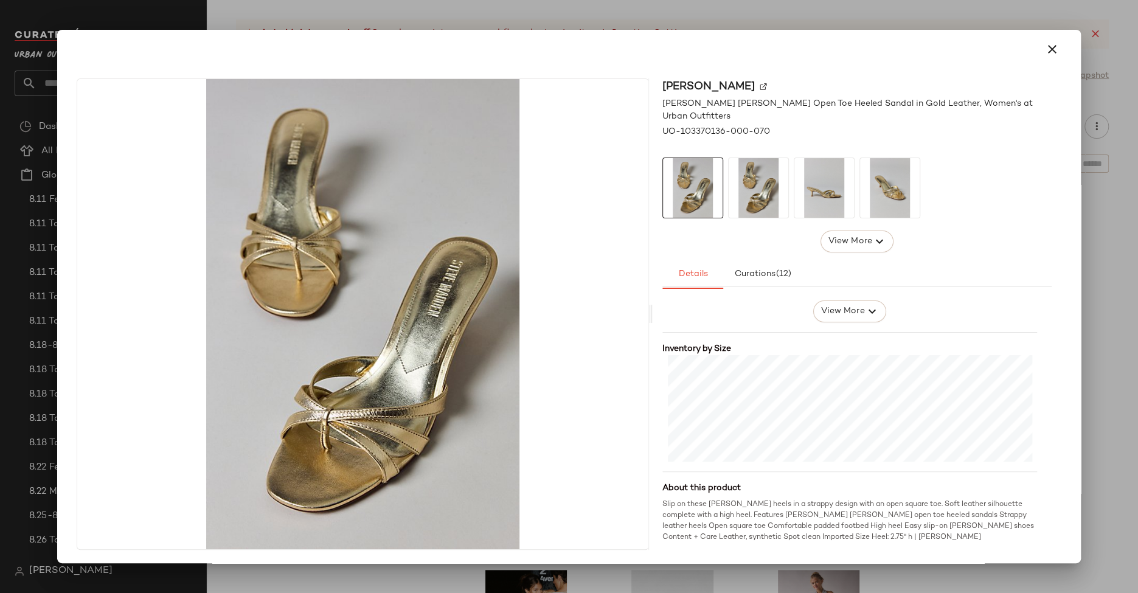 The width and height of the screenshot is (1138, 593). What do you see at coordinates (763, 86) in the screenshot?
I see `img: svg%3e` at bounding box center [763, 86].